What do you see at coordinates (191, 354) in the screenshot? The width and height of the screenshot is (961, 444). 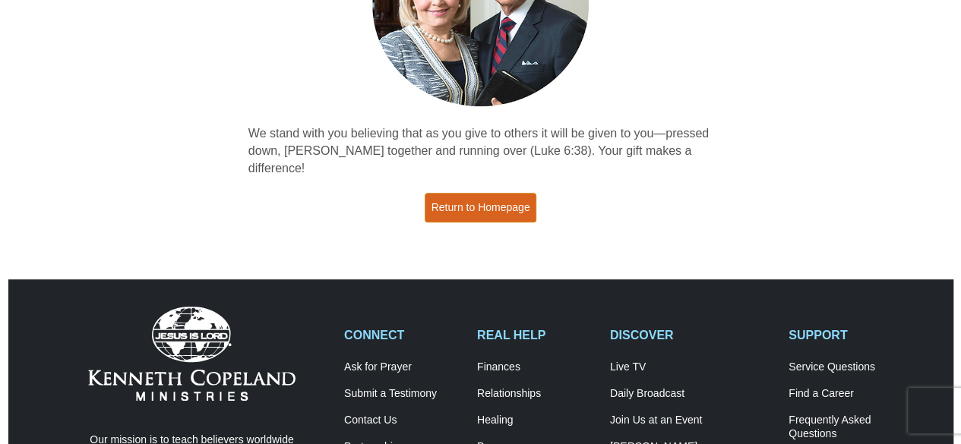 I see `img: Kenneth Copeland Ministries` at bounding box center [191, 354].